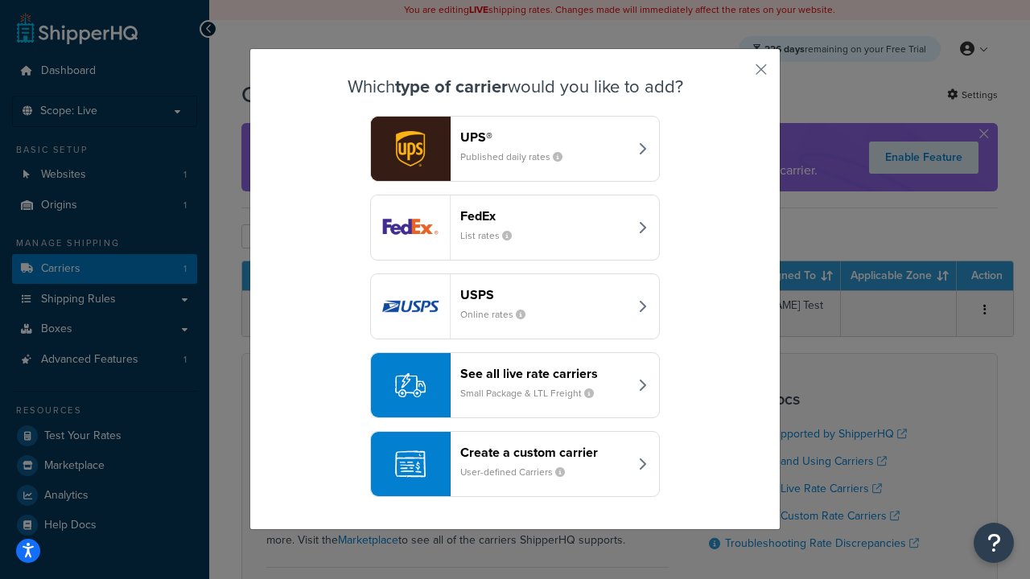  Describe the element at coordinates (410, 464) in the screenshot. I see `img: icon-carrier-custom-c93b8a24.svg` at that location.